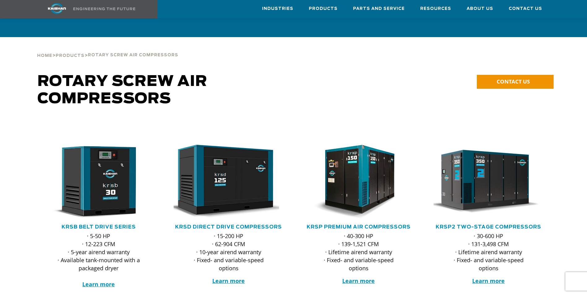 This screenshot has width=587, height=295. I want to click on a: Resources, so click(435, 9).